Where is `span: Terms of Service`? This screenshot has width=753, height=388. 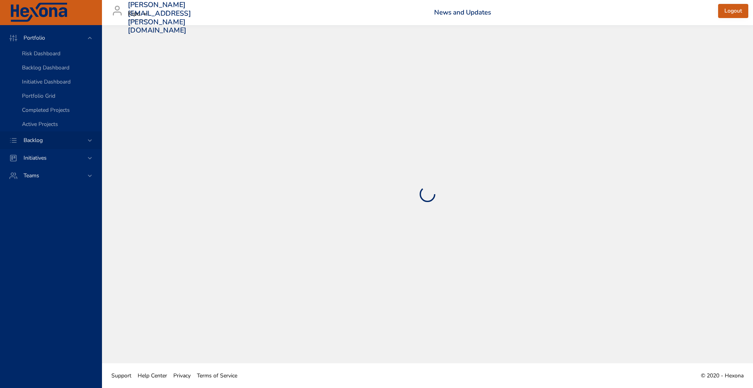
span: Terms of Service is located at coordinates (217, 375).